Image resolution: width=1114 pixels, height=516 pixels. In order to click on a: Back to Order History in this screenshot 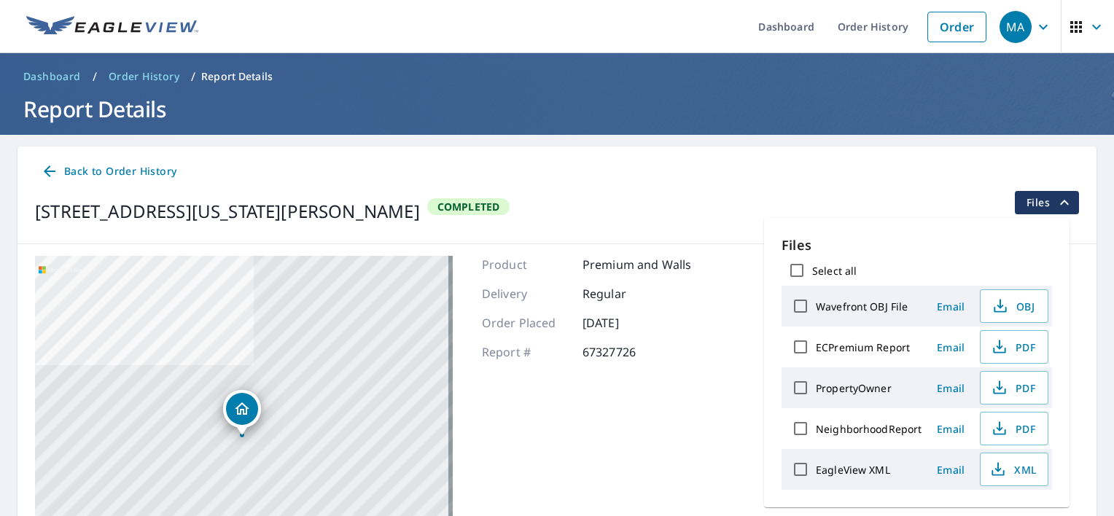, I will do `click(109, 171)`.